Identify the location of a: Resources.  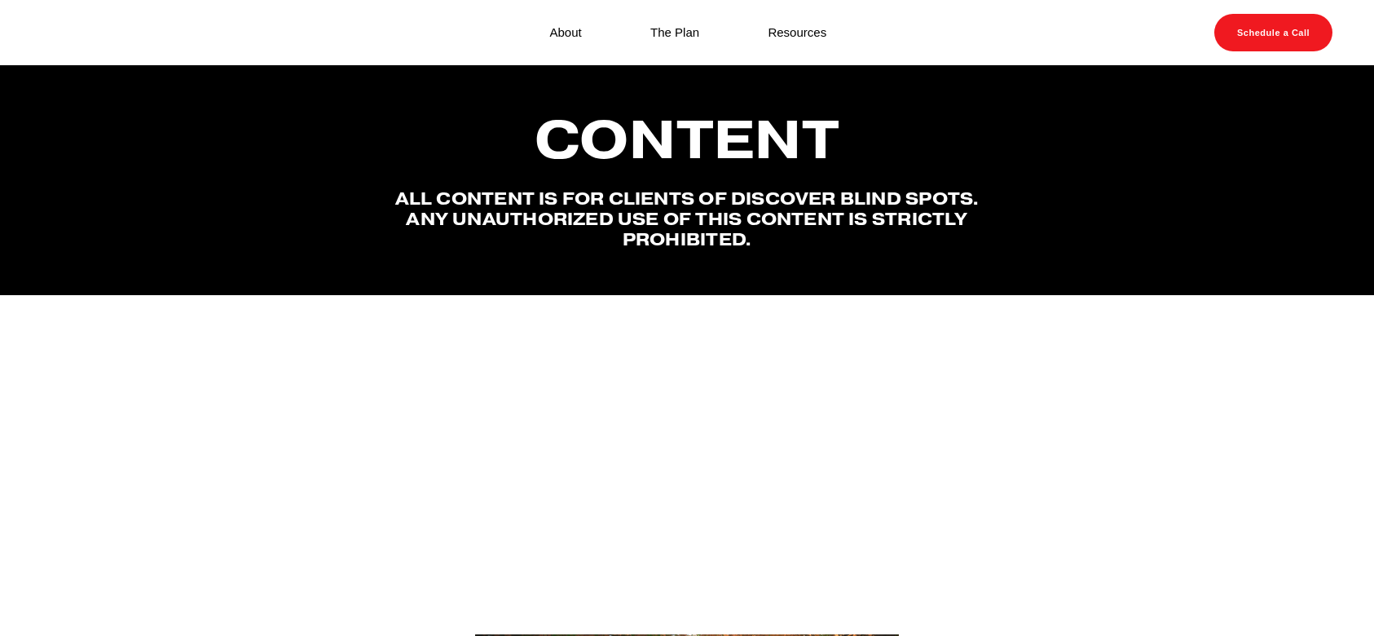
(797, 32).